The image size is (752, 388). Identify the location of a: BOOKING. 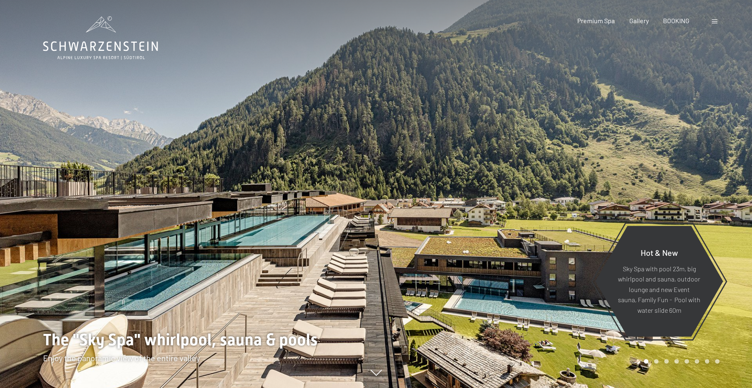
(676, 20).